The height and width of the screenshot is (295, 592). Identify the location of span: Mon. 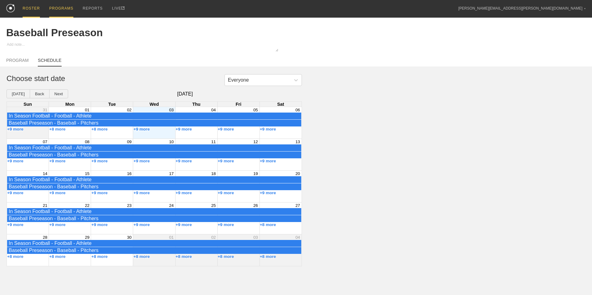
(70, 104).